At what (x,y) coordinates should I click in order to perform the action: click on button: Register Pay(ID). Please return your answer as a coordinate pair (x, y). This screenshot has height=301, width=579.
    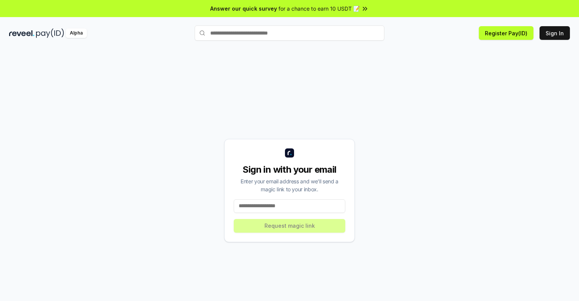
    Looking at the image, I should click on (506, 33).